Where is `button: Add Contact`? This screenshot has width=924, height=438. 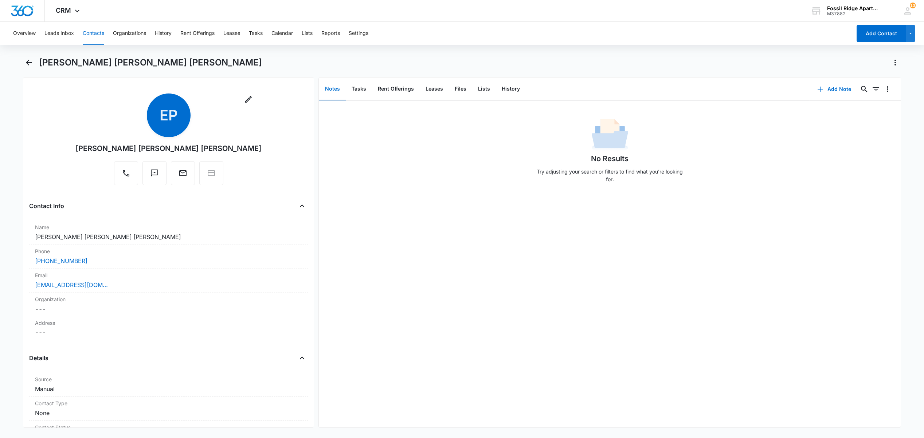
button: Add Contact is located at coordinates (881, 34).